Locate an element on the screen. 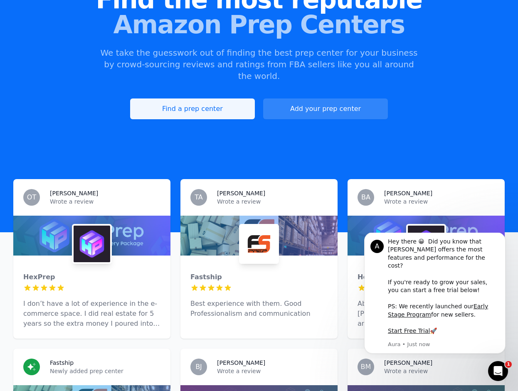 The height and width of the screenshot is (391, 518). p: Best experience with them. Good Professionalism and communication is located at coordinates (259, 309).